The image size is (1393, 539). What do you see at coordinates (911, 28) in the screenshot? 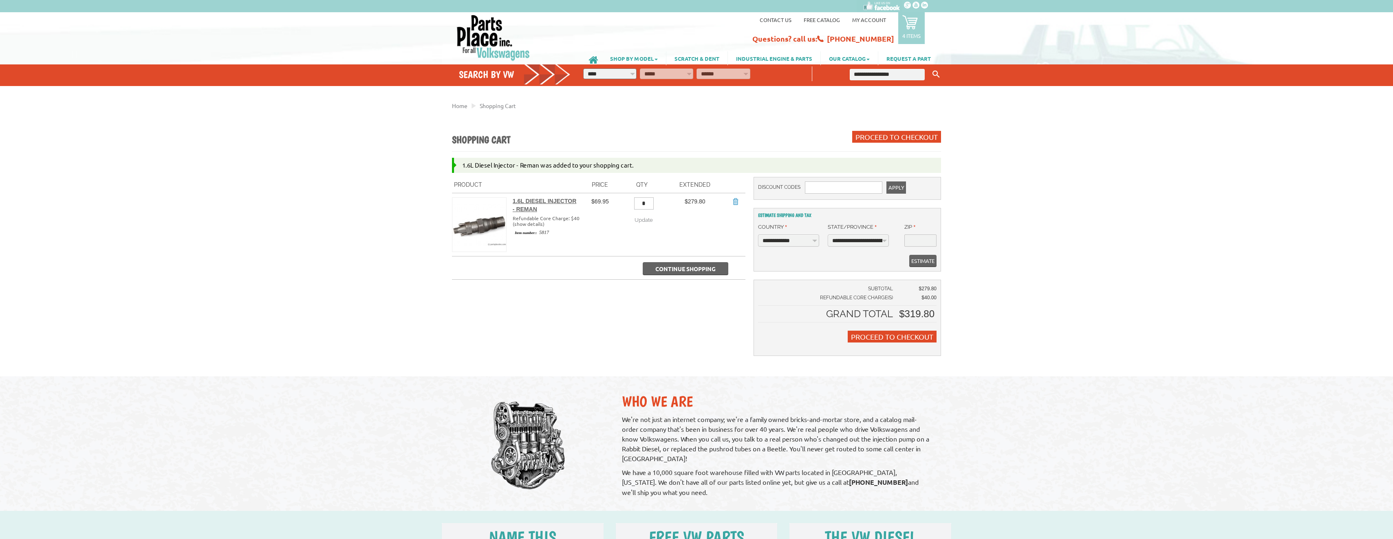
I see `a: 4 items` at bounding box center [911, 28].